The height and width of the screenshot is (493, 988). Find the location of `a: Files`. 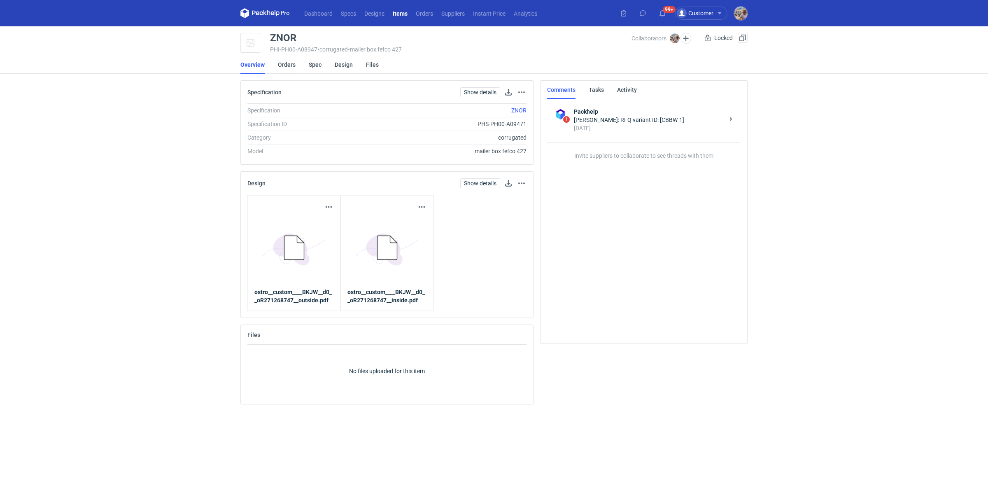

a: Files is located at coordinates (372, 65).